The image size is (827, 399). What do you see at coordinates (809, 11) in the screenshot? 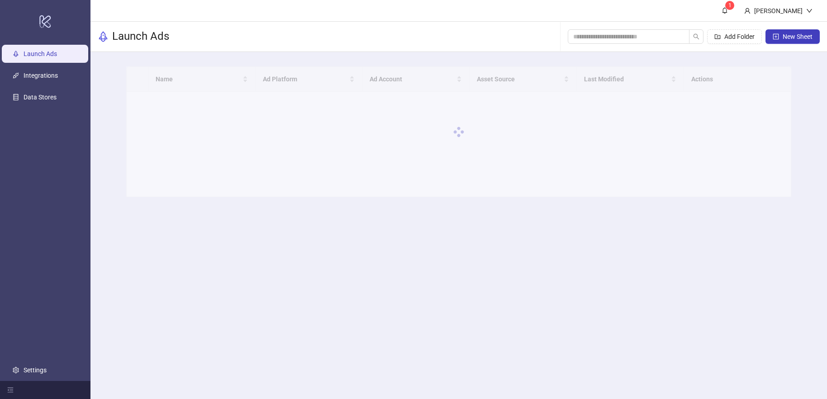
I see `span: down` at bounding box center [809, 11].